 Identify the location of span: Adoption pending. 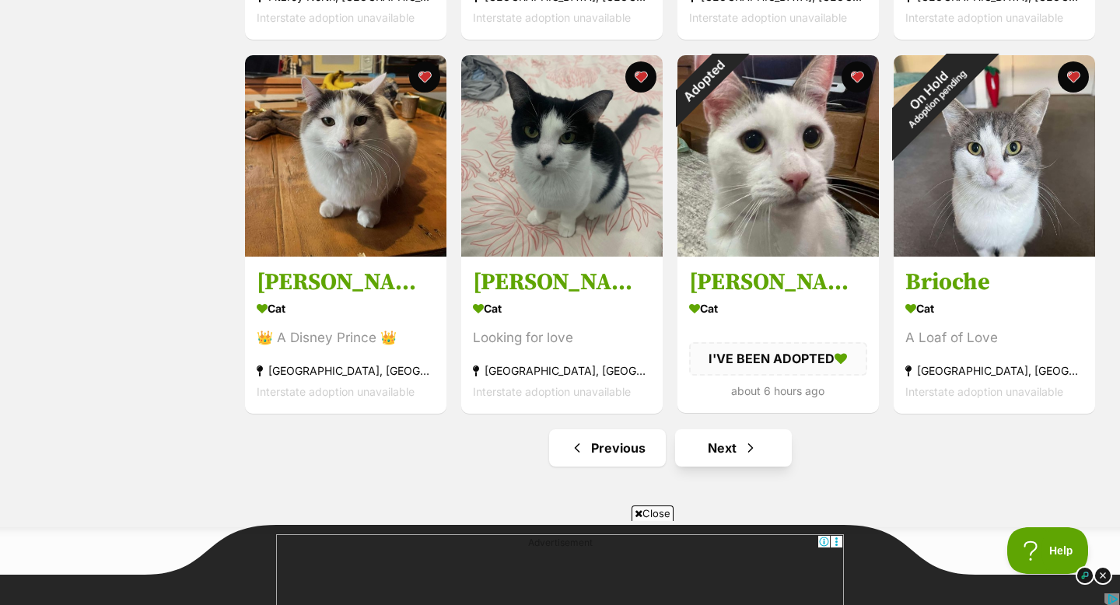
(938, 99).